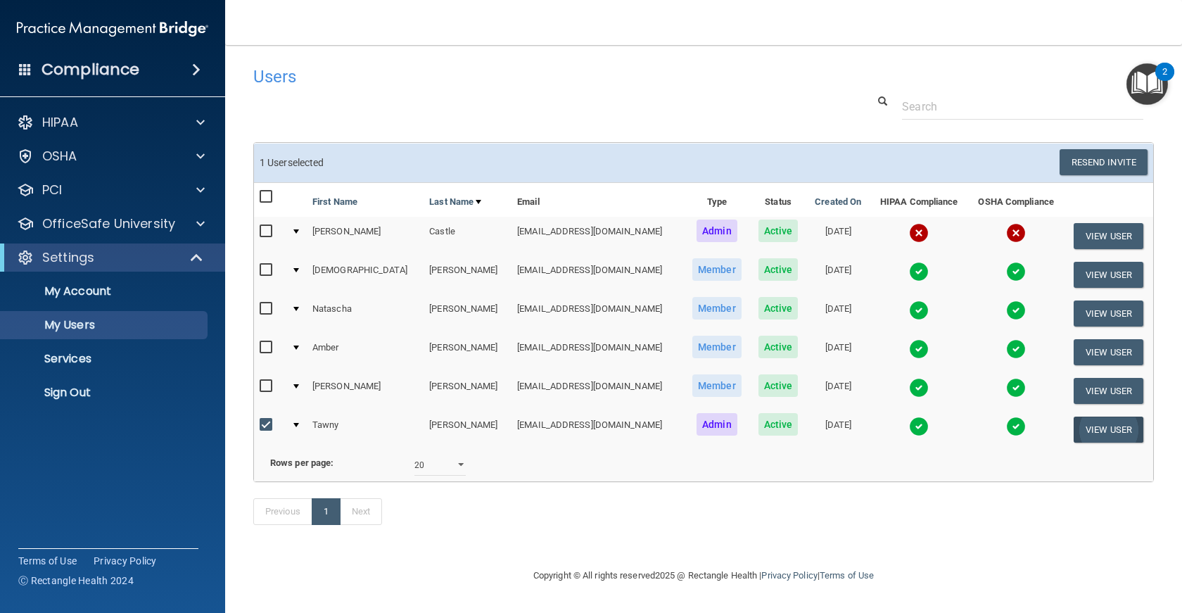  What do you see at coordinates (110, 257) in the screenshot?
I see `a: Settings` at bounding box center [110, 257].